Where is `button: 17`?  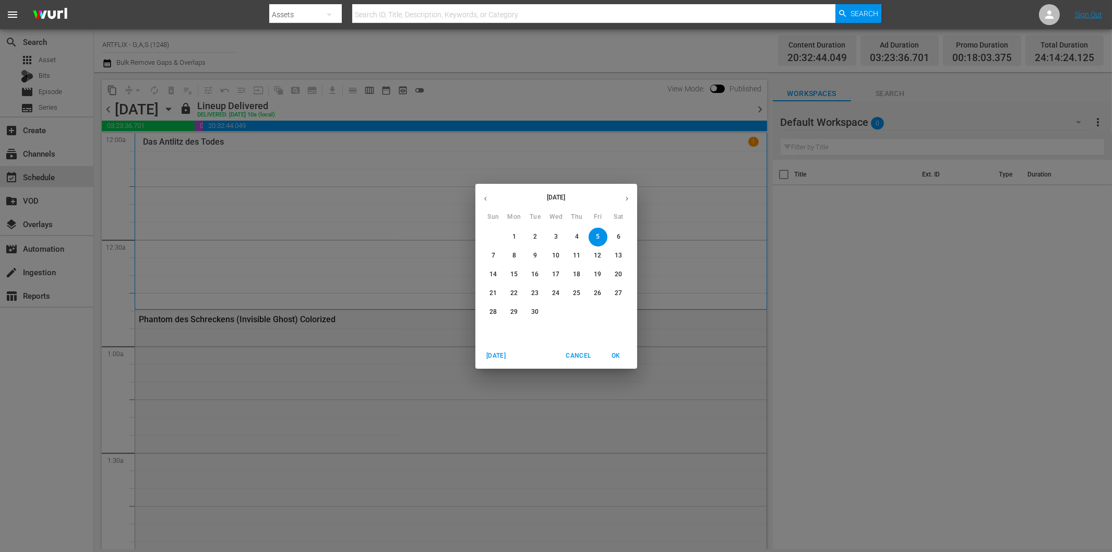 button: 17 is located at coordinates (556, 274).